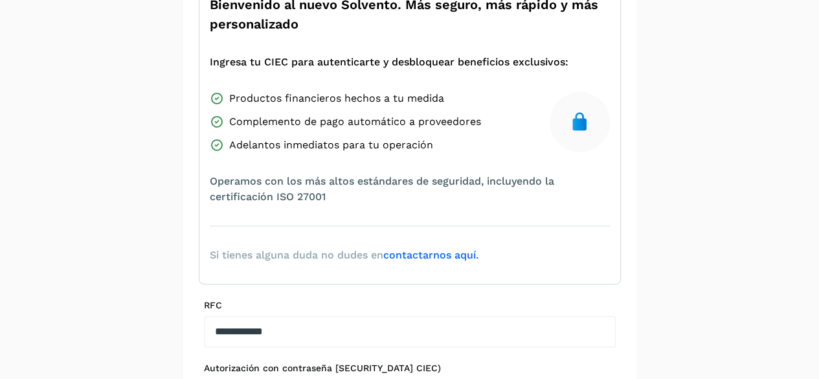 This screenshot has width=819, height=379. What do you see at coordinates (331, 145) in the screenshot?
I see `span: Adelantos inmediatos para tu operación` at bounding box center [331, 145].